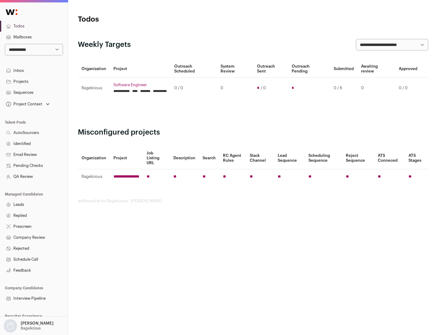 The width and height of the screenshot is (438, 335). Describe the element at coordinates (263, 88) in the screenshot. I see `span: / 0` at that location.